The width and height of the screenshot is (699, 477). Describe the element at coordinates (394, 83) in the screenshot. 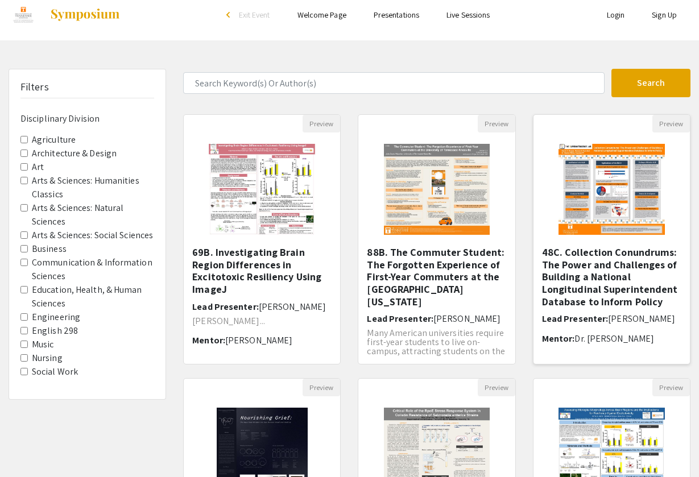

I see `input: Search Keyword(s) Or Author(s)` at that location.